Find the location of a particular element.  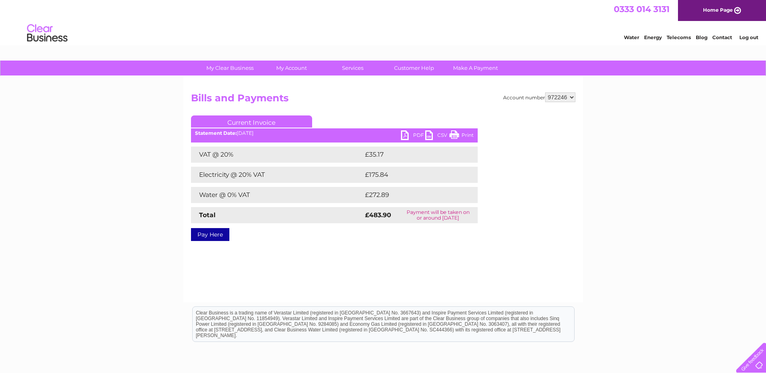

a: Telecoms is located at coordinates (679, 37).